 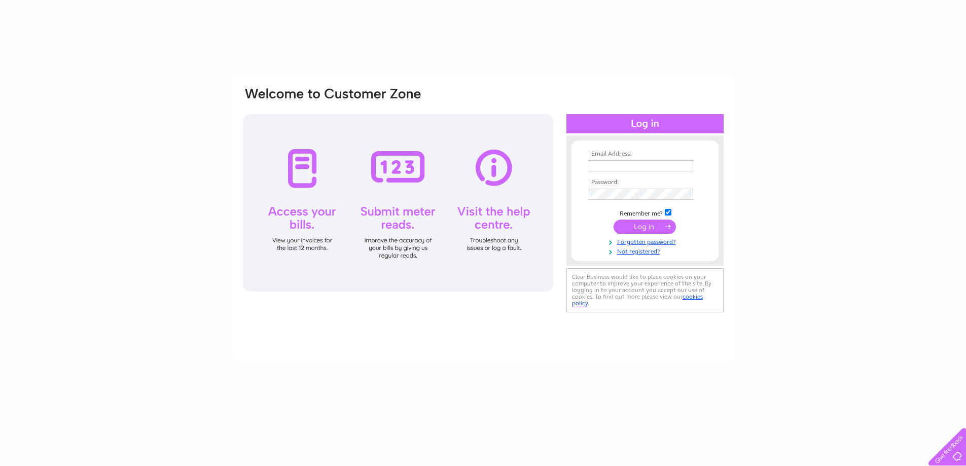 I want to click on a: cookies policy, so click(x=637, y=300).